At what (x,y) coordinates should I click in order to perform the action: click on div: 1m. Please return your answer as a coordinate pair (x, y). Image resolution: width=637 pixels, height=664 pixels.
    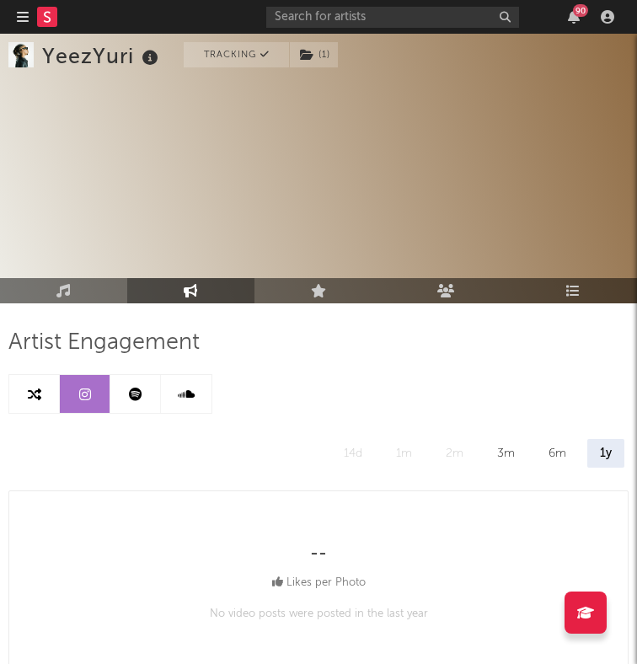
    Looking at the image, I should click on (403, 453).